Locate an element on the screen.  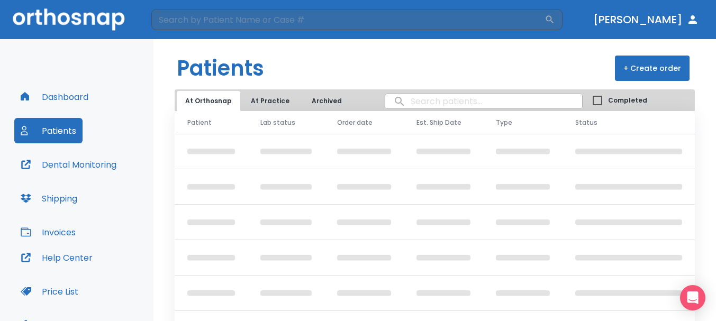
button: Help Center is located at coordinates (57, 258).